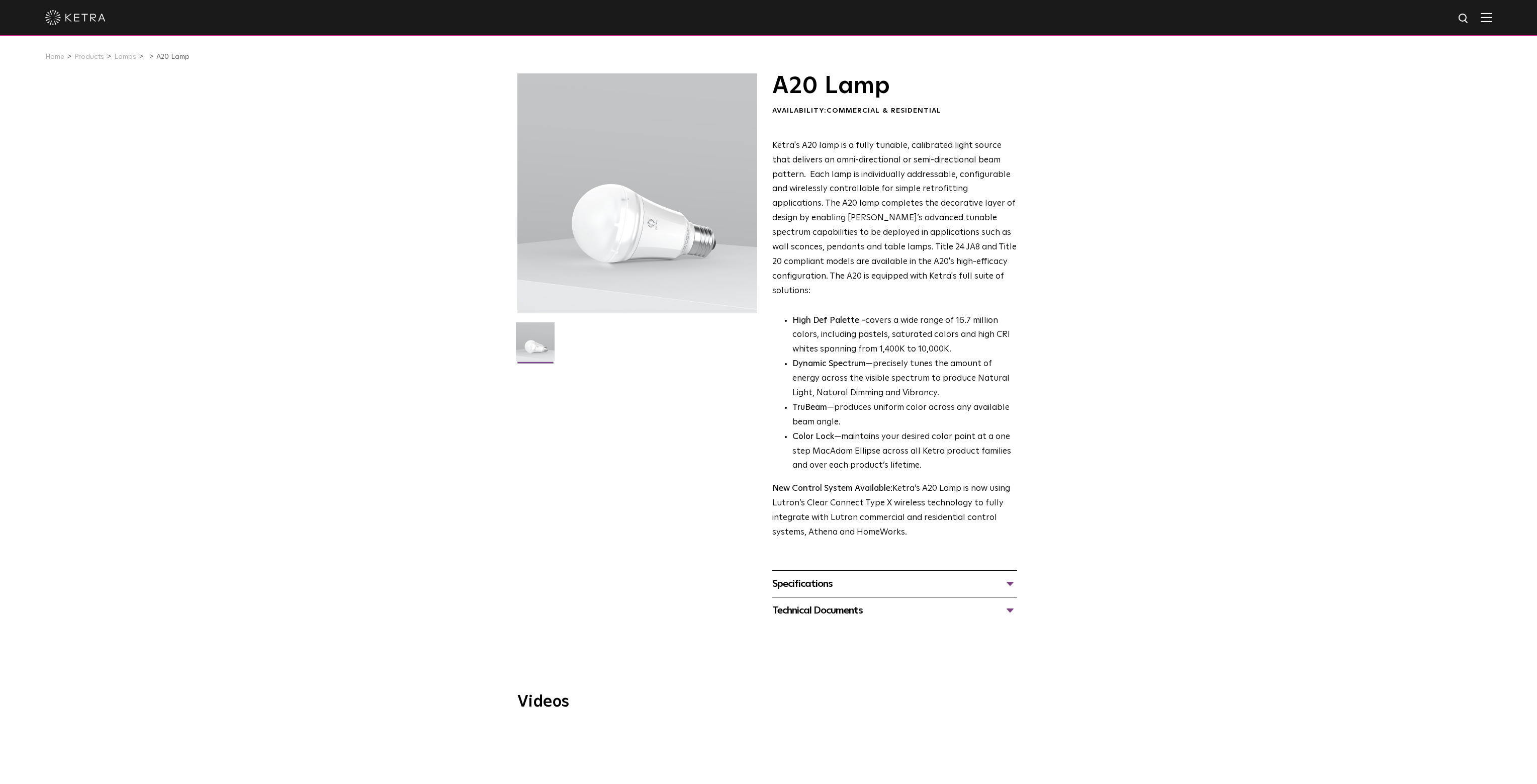  I want to click on div: Availability:, so click(895, 111).